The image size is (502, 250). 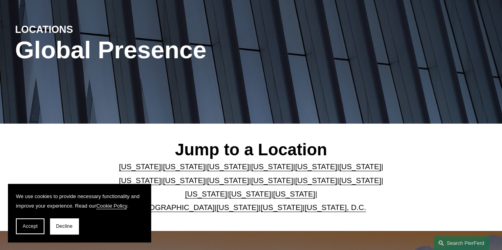 What do you see at coordinates (79, 201) in the screenshot?
I see `p: We use cookies to provide necessary functionality and improve your experience. Read our .` at bounding box center [79, 201].